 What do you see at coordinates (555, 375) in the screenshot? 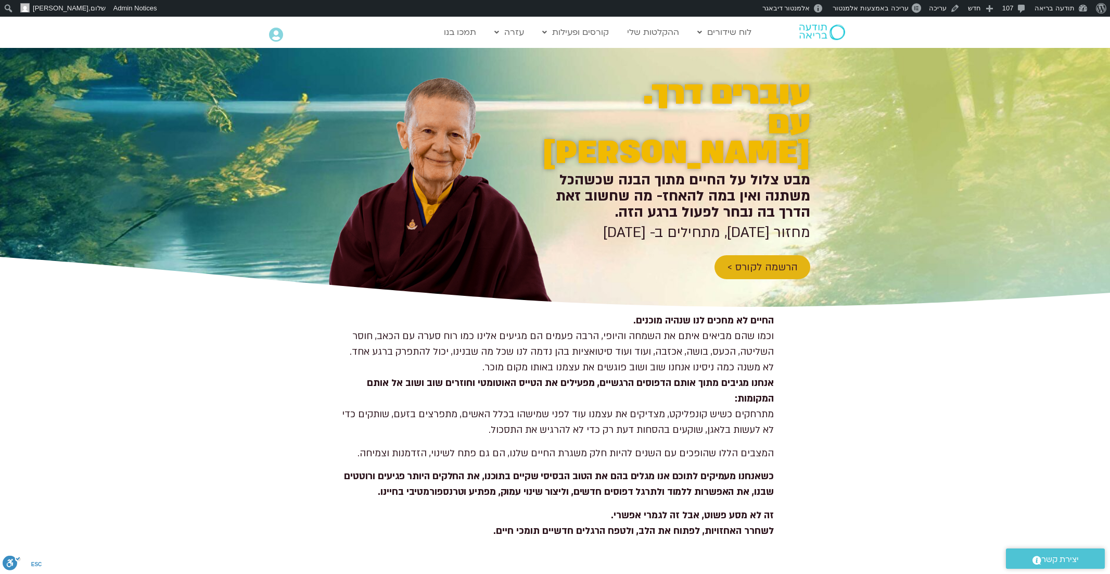
I see `p: וכמו שהם מביאים איתם את השמחה והיופי, הרבה פעמים הם מגיעים אלינו כמו רוח סערה עם הכאב, חוסר השליט...` at bounding box center [555, 375].